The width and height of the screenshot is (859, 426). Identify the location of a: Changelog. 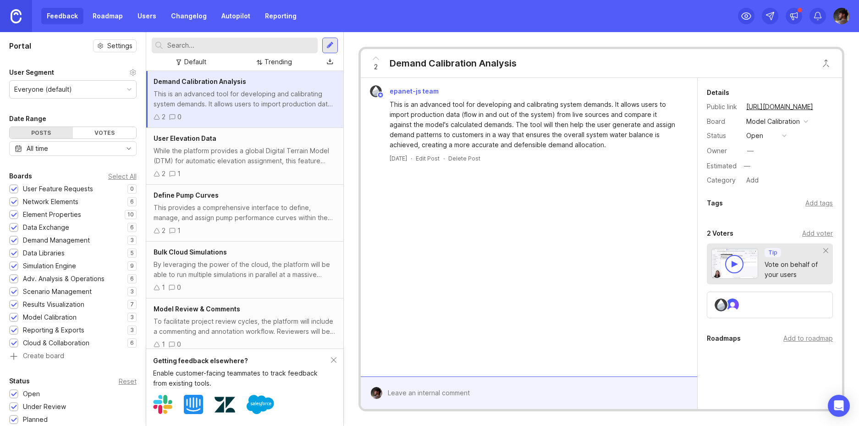
(189, 16).